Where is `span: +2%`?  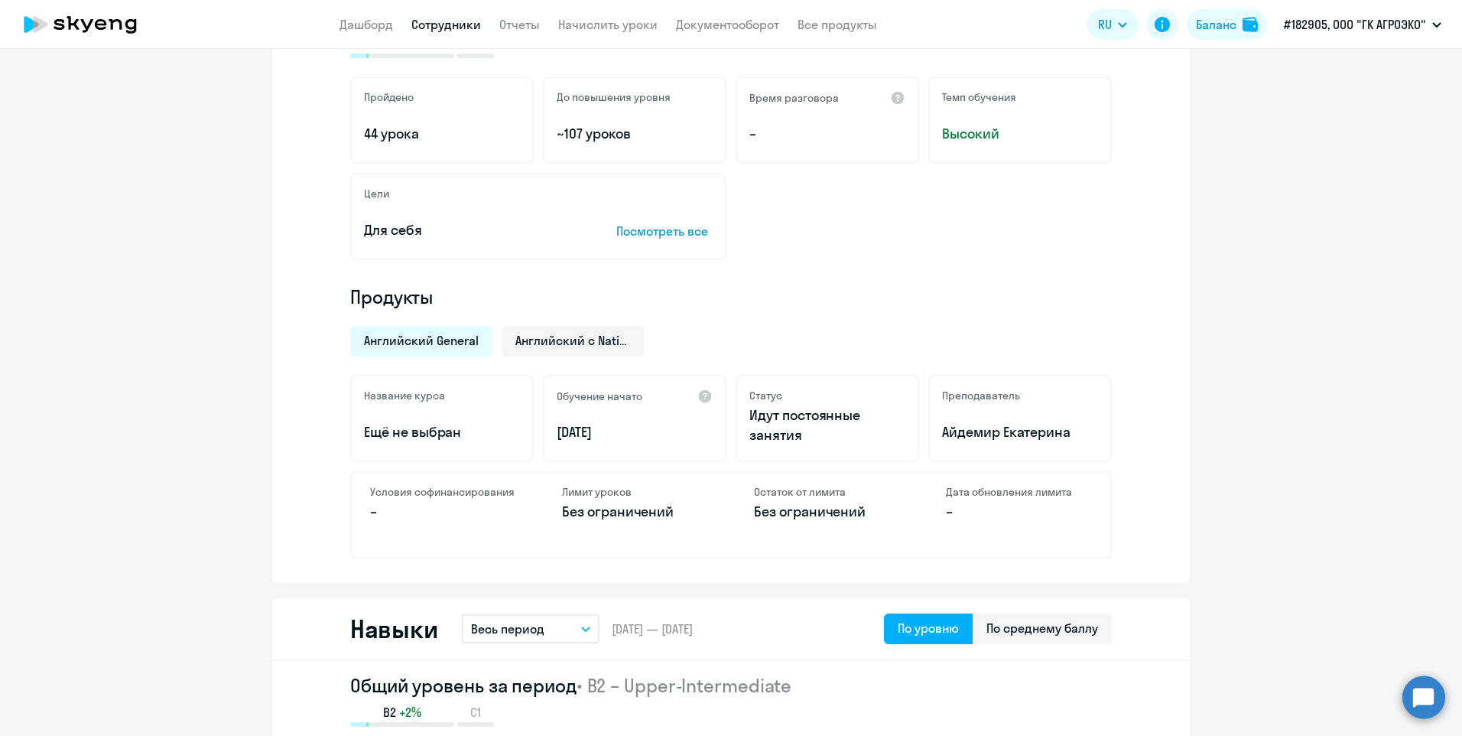 span: +2% is located at coordinates (410, 712).